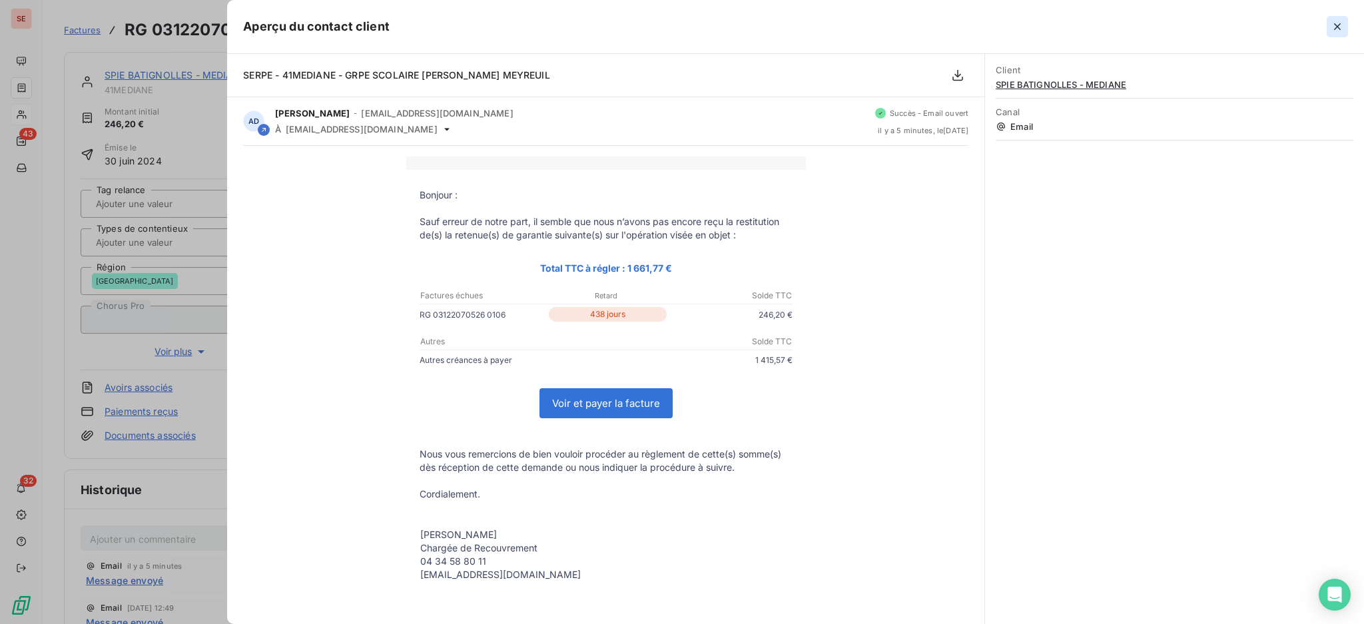 The image size is (1364, 624). What do you see at coordinates (929, 113) in the screenshot?
I see `span: Succès - Email ouvert` at bounding box center [929, 113].